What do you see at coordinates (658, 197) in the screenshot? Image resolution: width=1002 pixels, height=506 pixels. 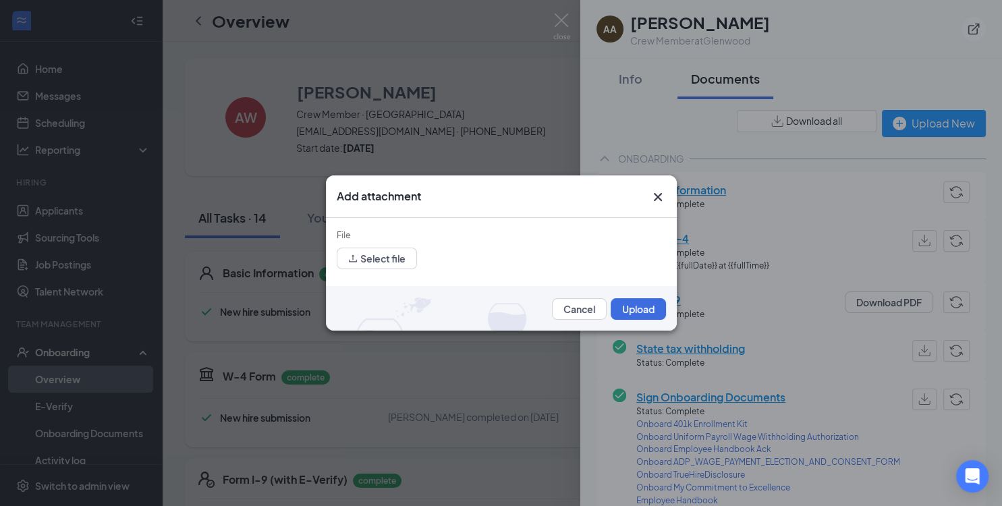 I see `button: Close` at bounding box center [658, 197].